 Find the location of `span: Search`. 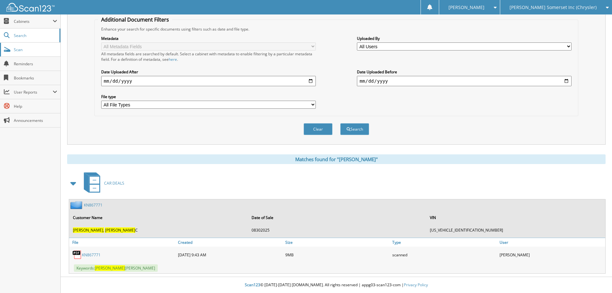

span: Search is located at coordinates (35, 35).